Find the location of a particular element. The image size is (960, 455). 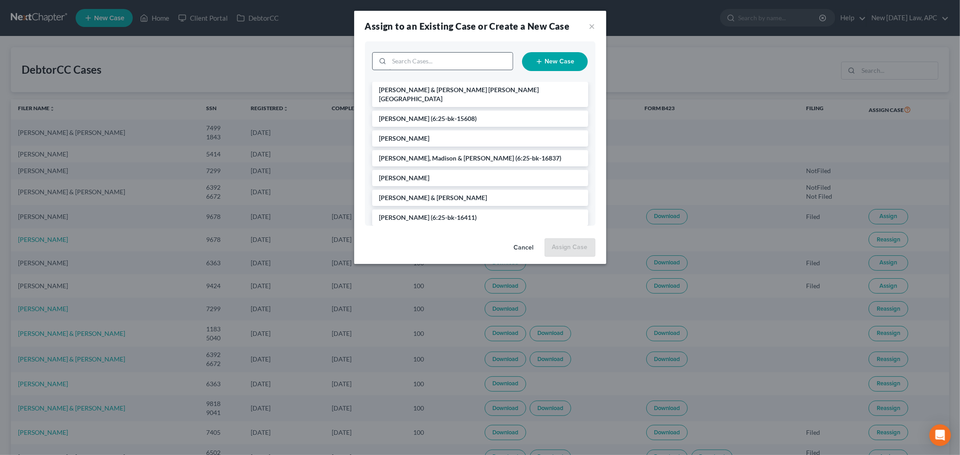

input: Search Cases... is located at coordinates (451, 61).